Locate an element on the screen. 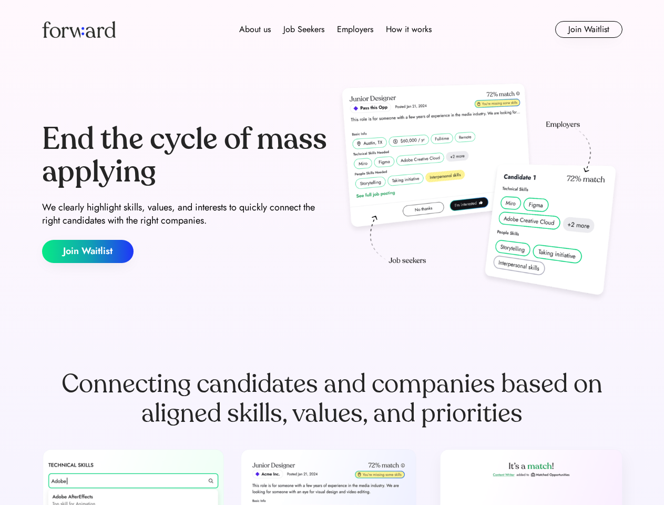  div: About us is located at coordinates (255, 29).